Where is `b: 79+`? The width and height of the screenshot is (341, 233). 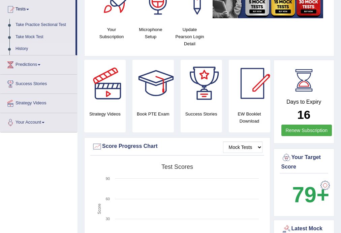
b: 79+ is located at coordinates (311, 194).